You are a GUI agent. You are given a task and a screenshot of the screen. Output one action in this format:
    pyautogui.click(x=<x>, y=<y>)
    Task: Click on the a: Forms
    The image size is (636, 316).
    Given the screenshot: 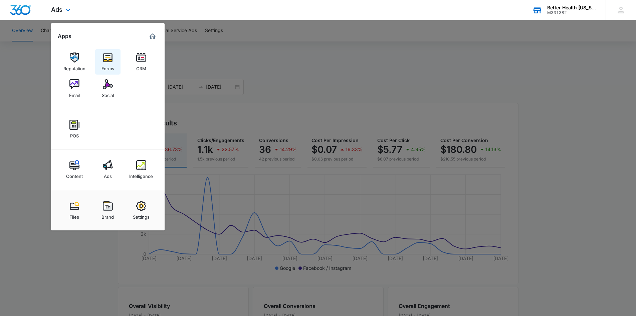 What is the action you would take?
    pyautogui.click(x=108, y=62)
    